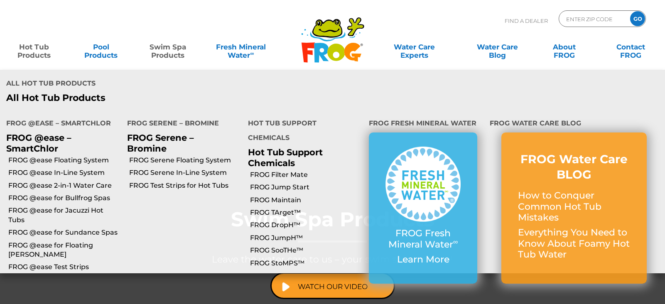 This screenshot has height=304, width=665. I want to click on a: FROG Serene In-Line System, so click(185, 173).